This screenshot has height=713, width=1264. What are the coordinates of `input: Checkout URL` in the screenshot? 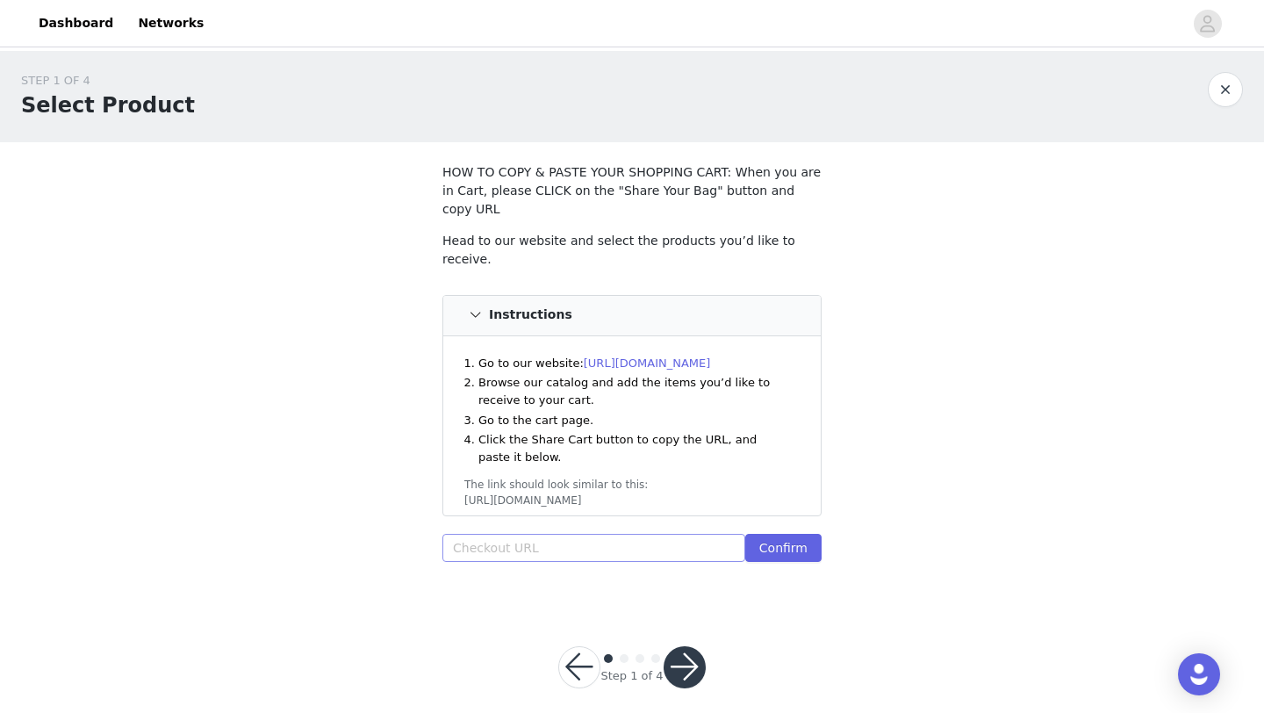 It's located at (593, 548).